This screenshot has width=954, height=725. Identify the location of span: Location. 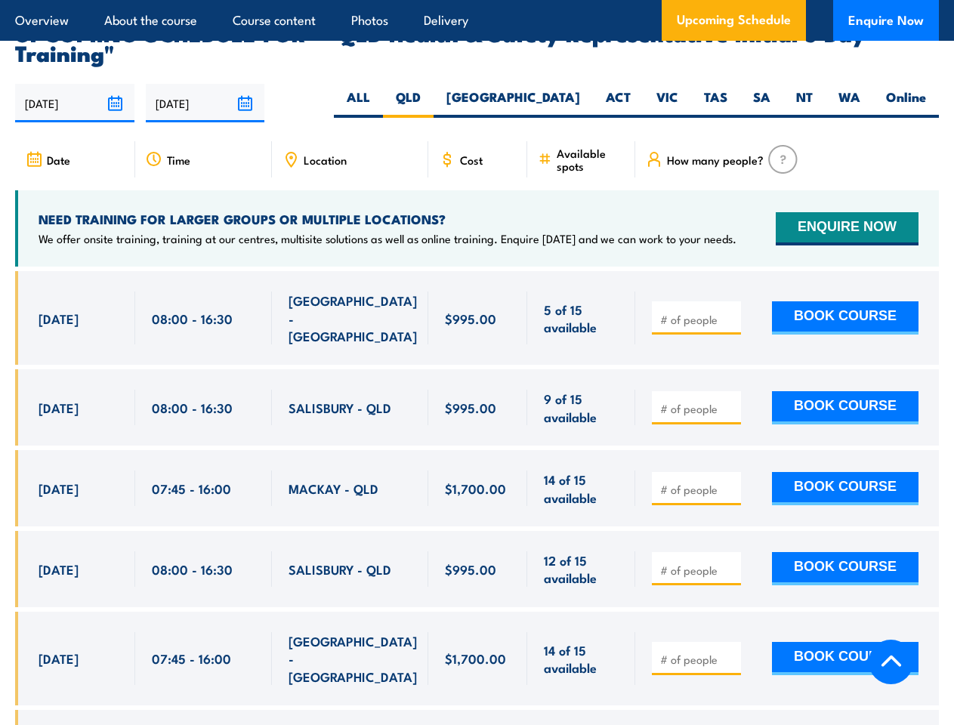
(325, 159).